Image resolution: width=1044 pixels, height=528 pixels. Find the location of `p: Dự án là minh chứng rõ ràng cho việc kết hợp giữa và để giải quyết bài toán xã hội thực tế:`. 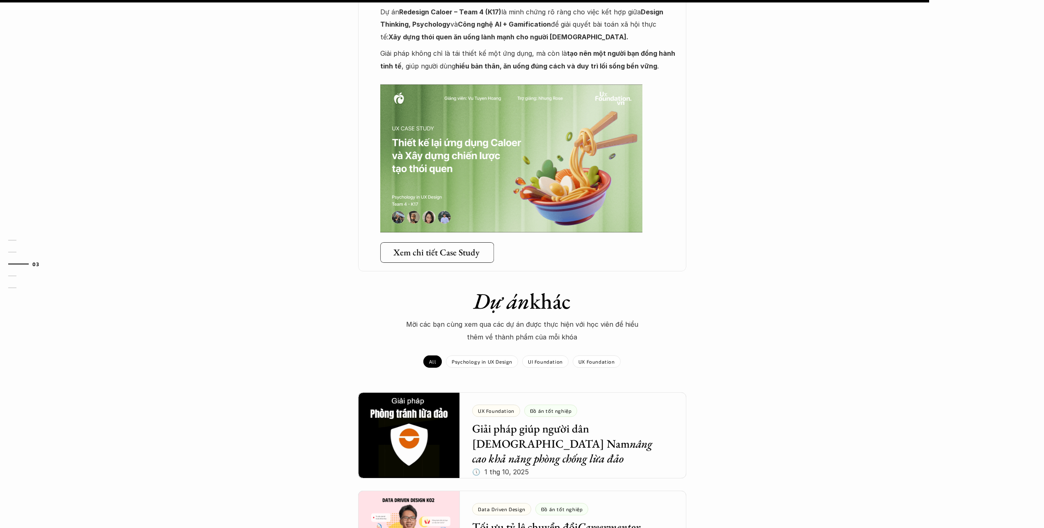

p: Dự án là minh chứng rõ ràng cho việc kết hợp giữa và để giải quyết bài toán xã hội thực tế: is located at coordinates (529, 24).